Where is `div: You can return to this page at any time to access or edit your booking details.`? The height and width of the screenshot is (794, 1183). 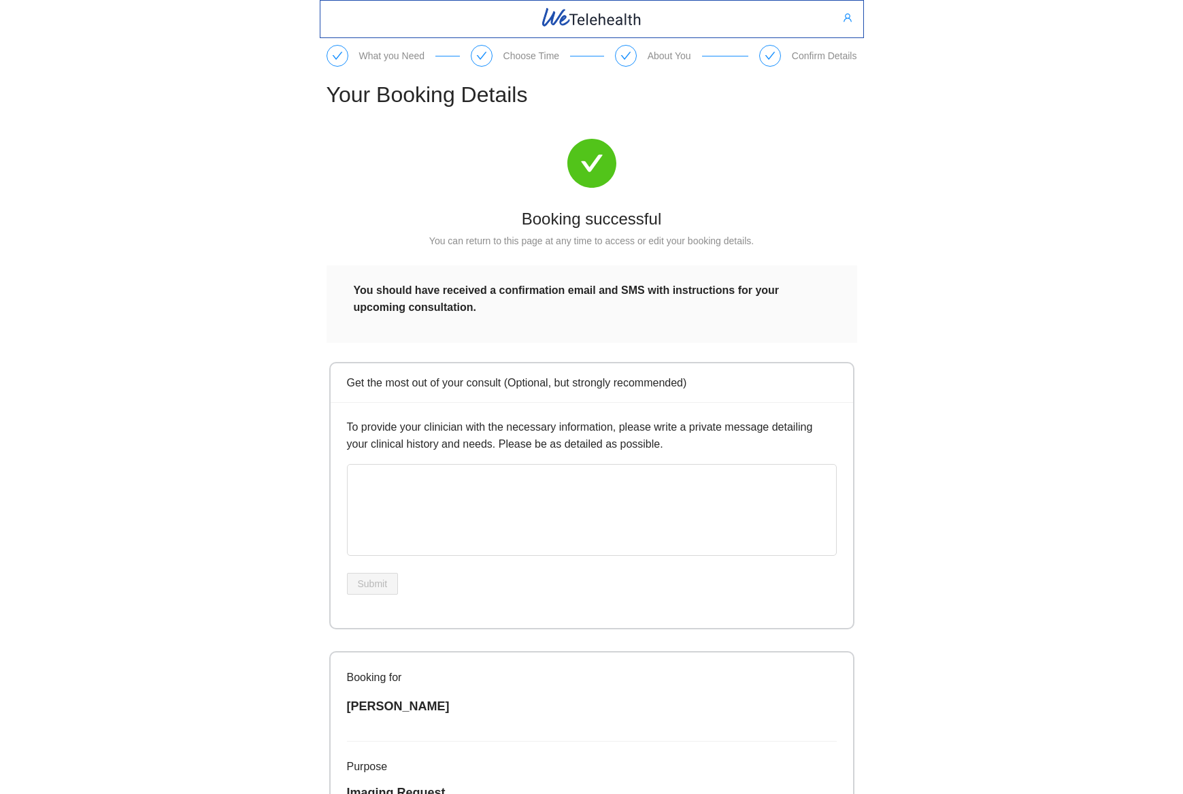
div: You can return to this page at any time to access or edit your booking details. is located at coordinates (592, 241).